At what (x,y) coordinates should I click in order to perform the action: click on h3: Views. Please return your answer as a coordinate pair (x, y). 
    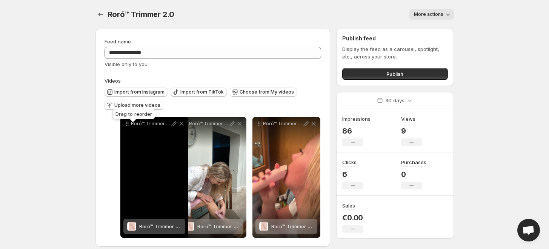
    Looking at the image, I should click on (409, 119).